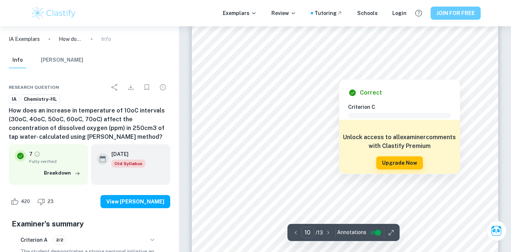 The image size is (511, 252). What do you see at coordinates (128, 164) in the screenshot?
I see `div: Starting from the May 2025 session, the Chemistry IA requirements have changed. It's OK to refer ...` at bounding box center [128, 164].